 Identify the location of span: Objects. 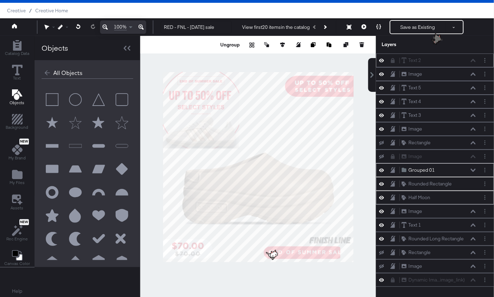
(17, 103).